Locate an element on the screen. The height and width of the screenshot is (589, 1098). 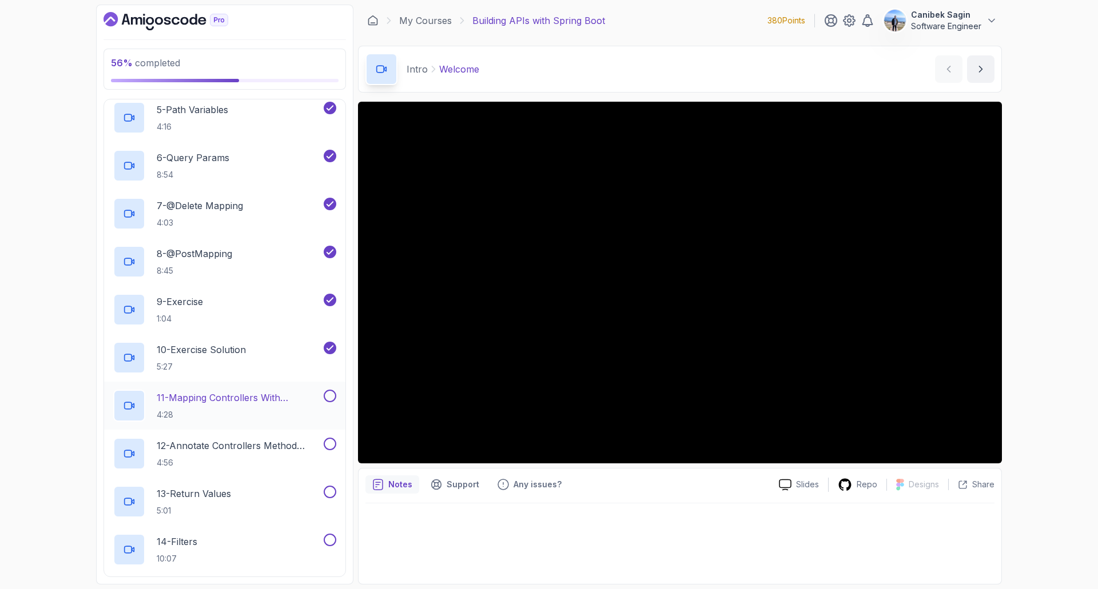
a: My Courses is located at coordinates (425, 21).